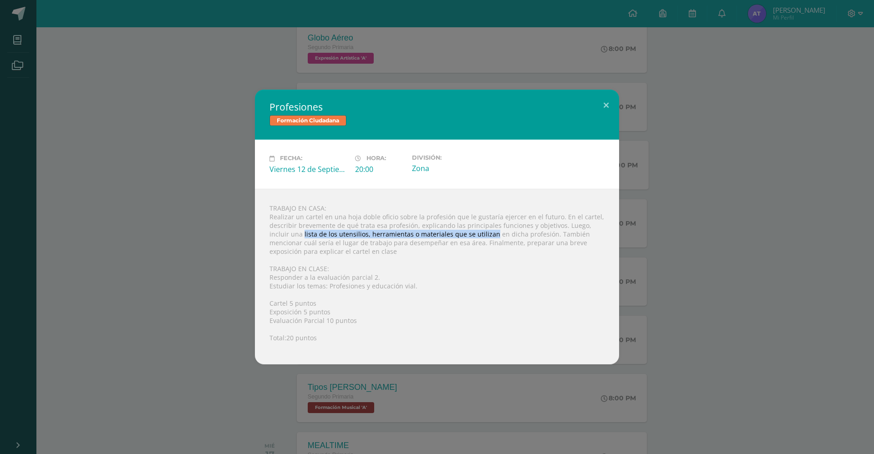 This screenshot has height=454, width=874. What do you see at coordinates (606, 105) in the screenshot?
I see `button: Close (Esc)` at bounding box center [606, 105].